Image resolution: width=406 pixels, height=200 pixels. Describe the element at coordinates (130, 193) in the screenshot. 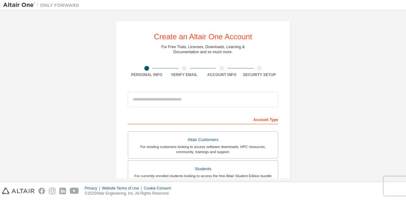

I see `p: © 2025 Altair Engineering, Inc. All Rights Reserved.` at that location.